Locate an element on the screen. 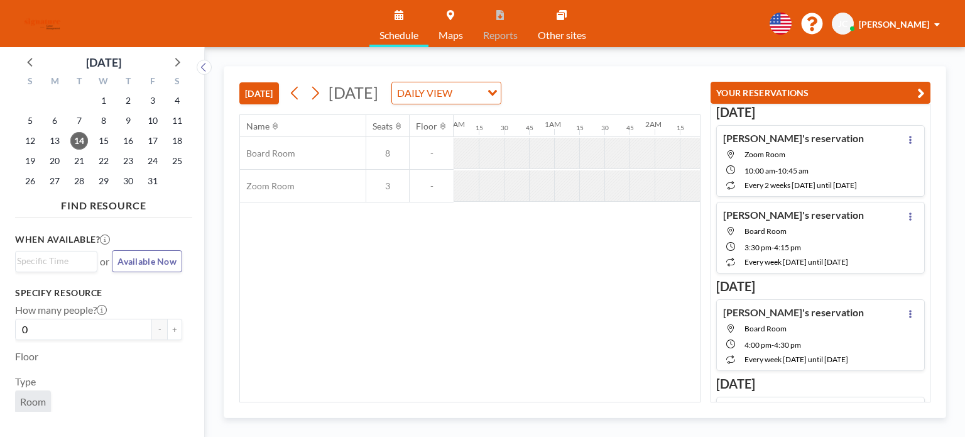 The width and height of the screenshot is (965, 437). div: Floor is located at coordinates (427, 126).